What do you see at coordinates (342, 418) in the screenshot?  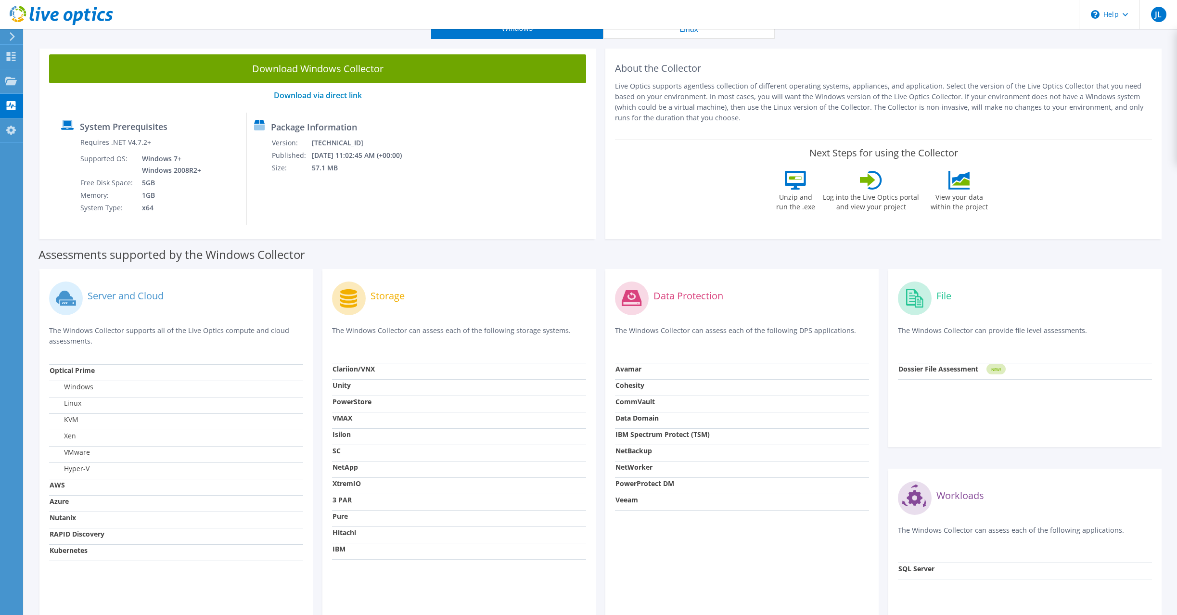 I see `strong: VMAX` at bounding box center [342, 418].